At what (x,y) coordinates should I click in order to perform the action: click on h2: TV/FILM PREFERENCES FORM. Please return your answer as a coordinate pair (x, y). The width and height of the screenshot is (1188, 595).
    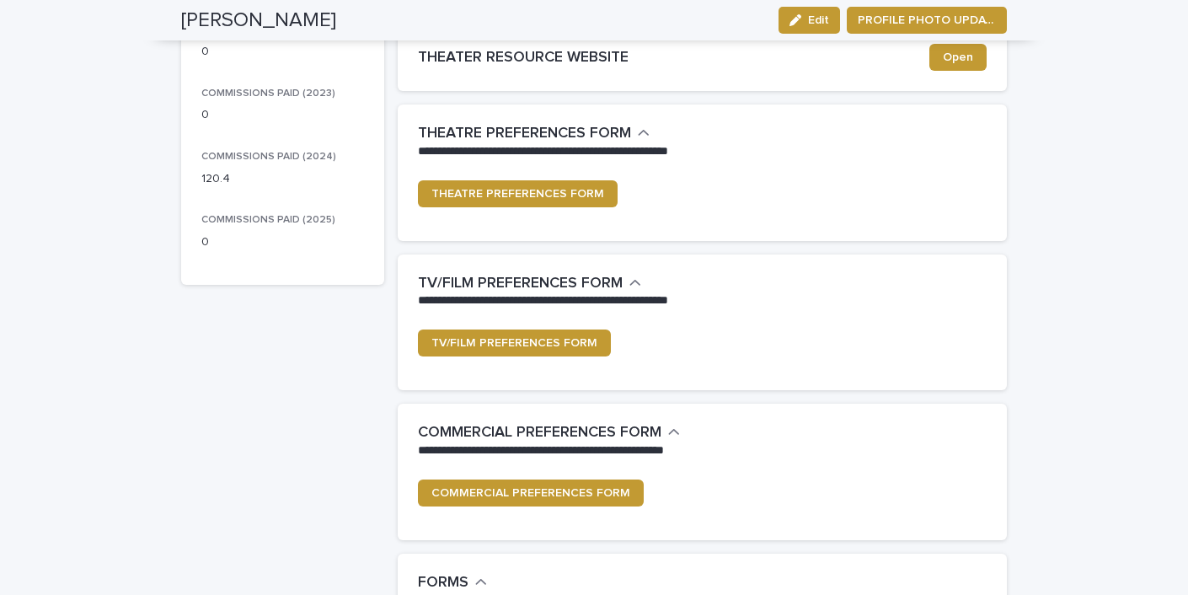
    Looking at the image, I should click on (520, 284).